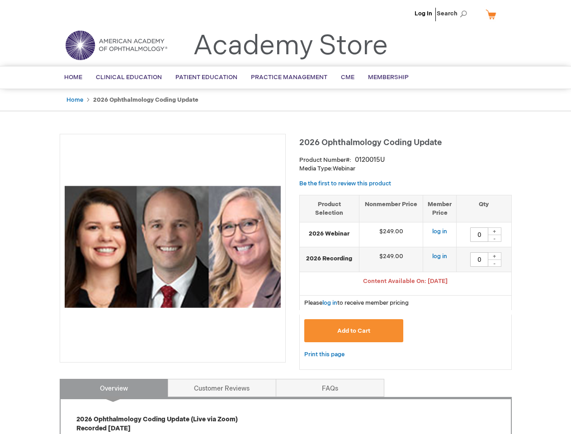 The height and width of the screenshot is (434, 571). What do you see at coordinates (354, 331) in the screenshot?
I see `button: Add to Cart` at bounding box center [354, 331].